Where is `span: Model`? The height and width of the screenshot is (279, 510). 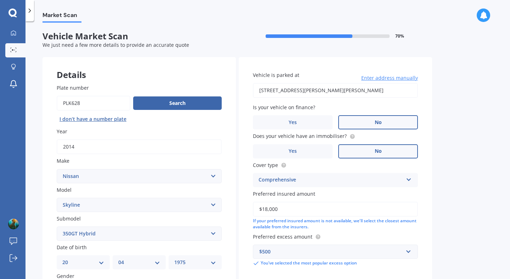
span: Model is located at coordinates (64, 190).